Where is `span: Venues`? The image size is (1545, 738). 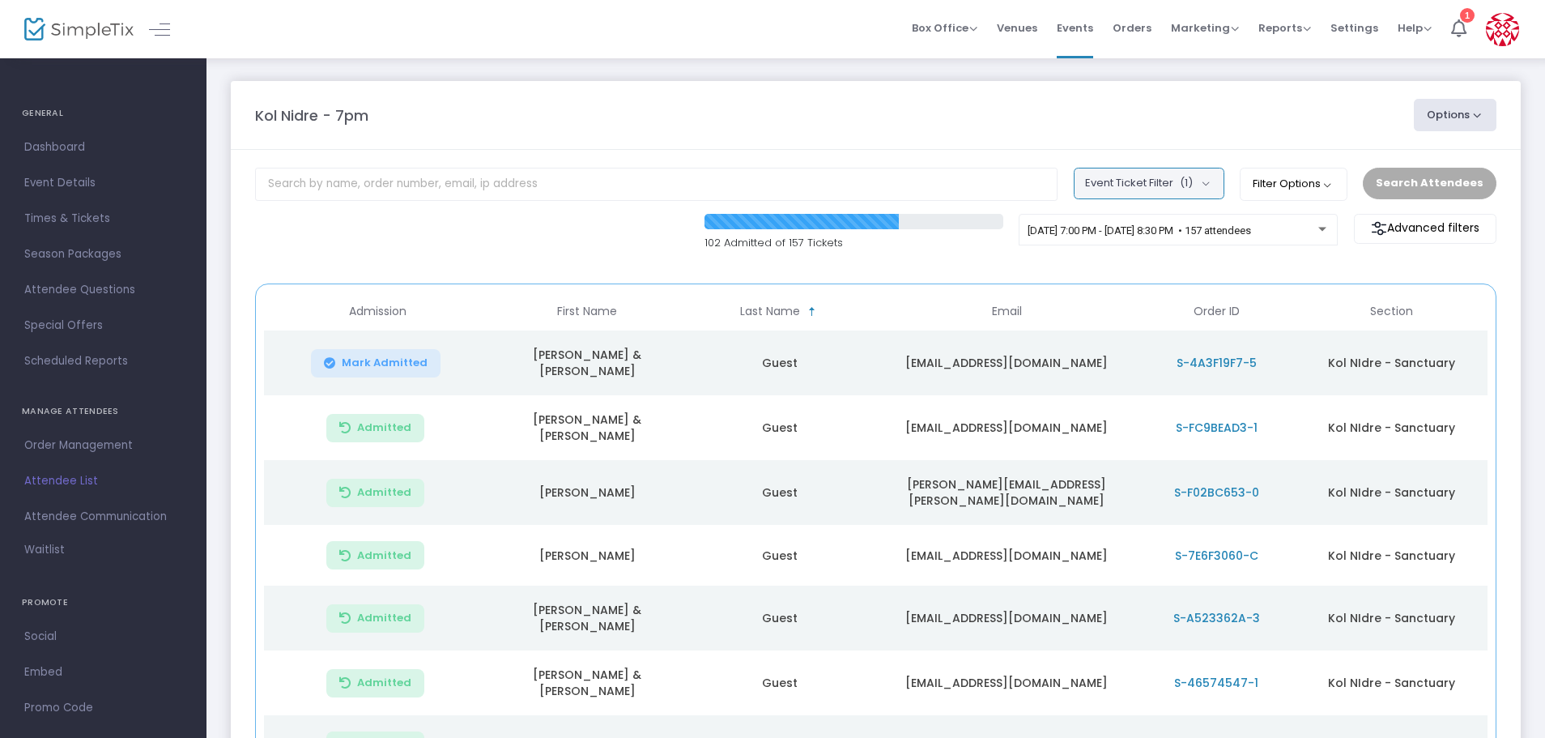
span: Venues is located at coordinates (1017, 28).